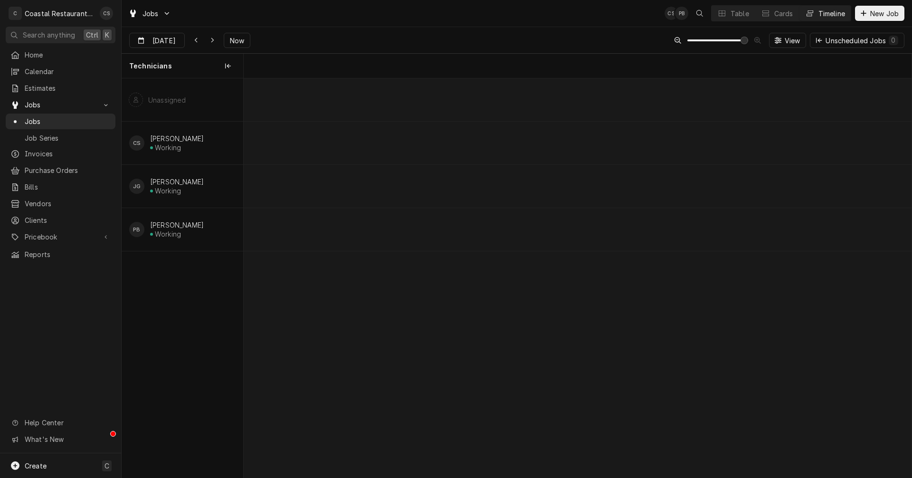 This screenshot has height=478, width=912. I want to click on span: Vendors, so click(67, 203).